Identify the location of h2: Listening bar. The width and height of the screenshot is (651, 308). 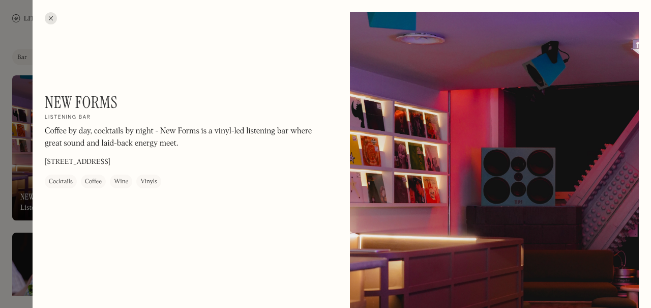
(68, 118).